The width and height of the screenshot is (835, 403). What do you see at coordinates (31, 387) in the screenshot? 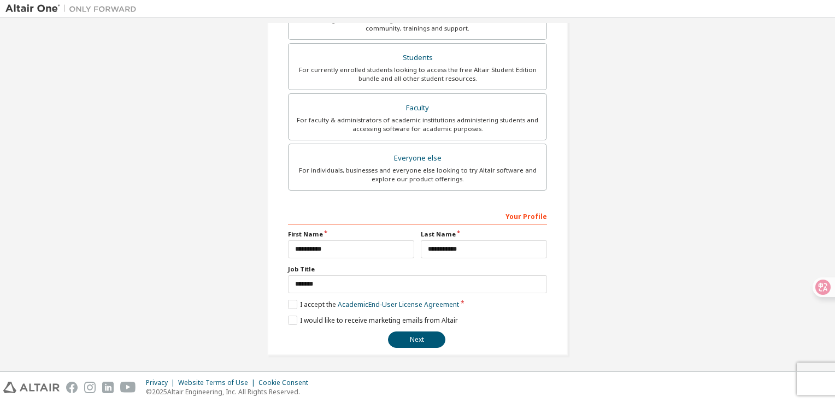
I see `img: altair_logo.svg` at bounding box center [31, 387].